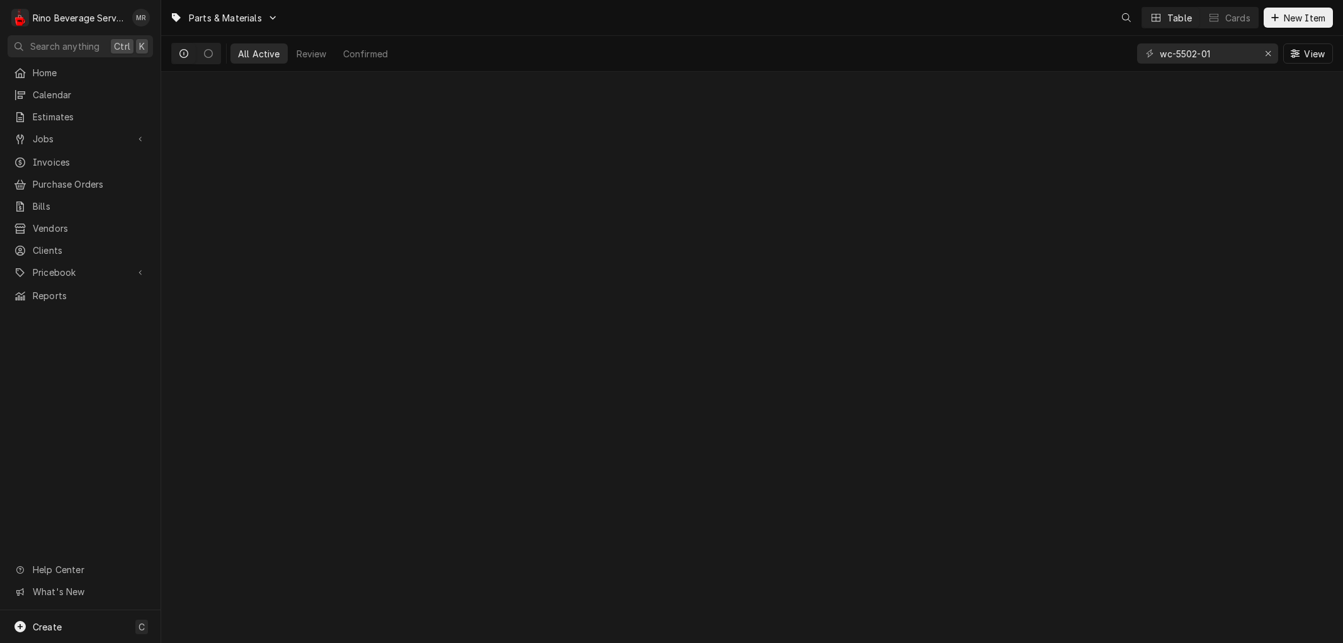 The width and height of the screenshot is (1343, 643). What do you see at coordinates (80, 591) in the screenshot?
I see `a: Go to What's New` at bounding box center [80, 591].